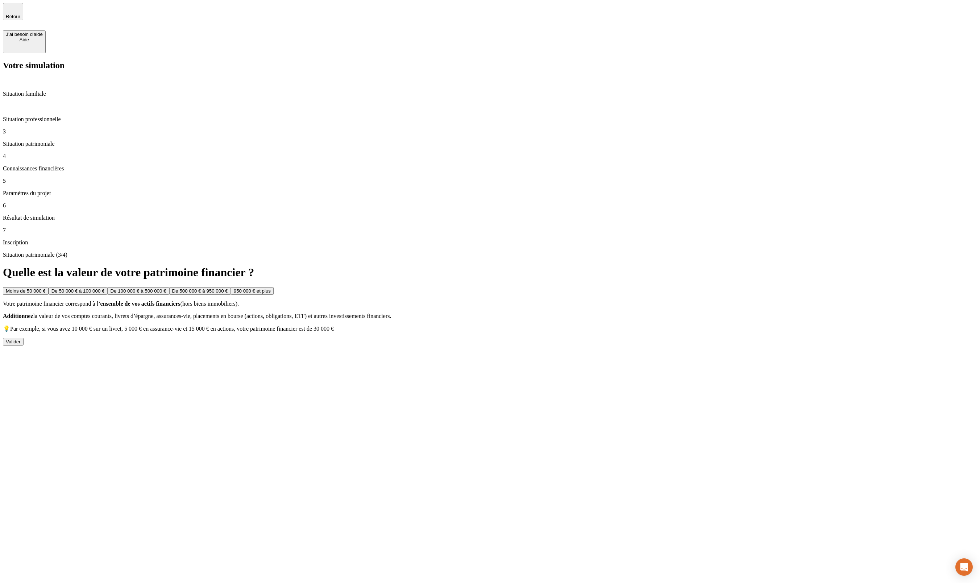  Describe the element at coordinates (490, 144) in the screenshot. I see `p: Situation patrimoniale` at that location.